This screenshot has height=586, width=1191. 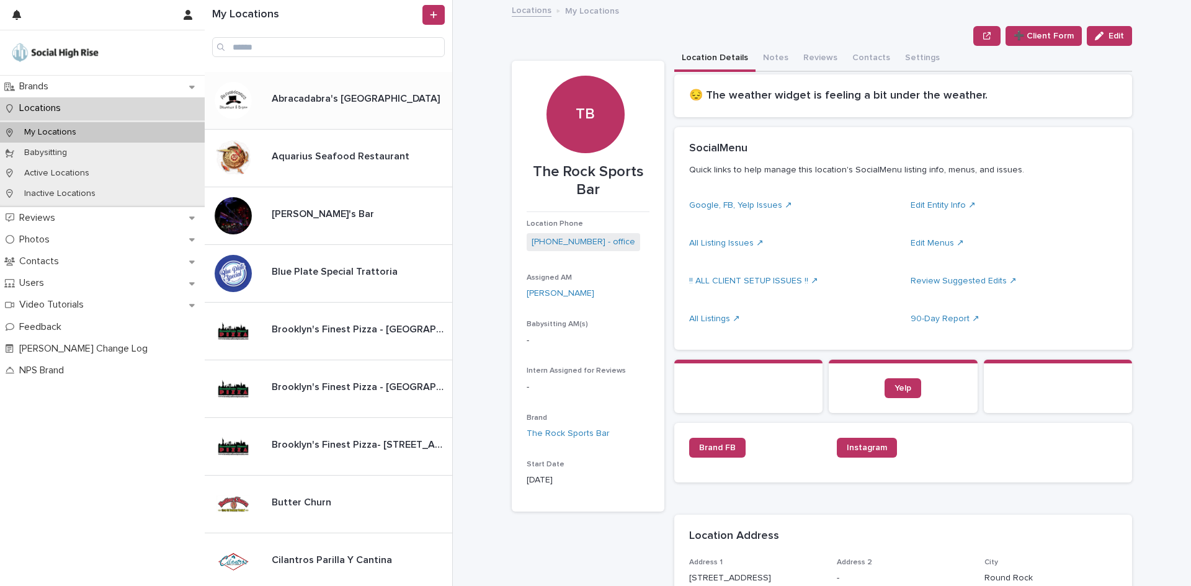 What do you see at coordinates (303, 501) in the screenshot?
I see `p: Butter Churn` at bounding box center [303, 501].